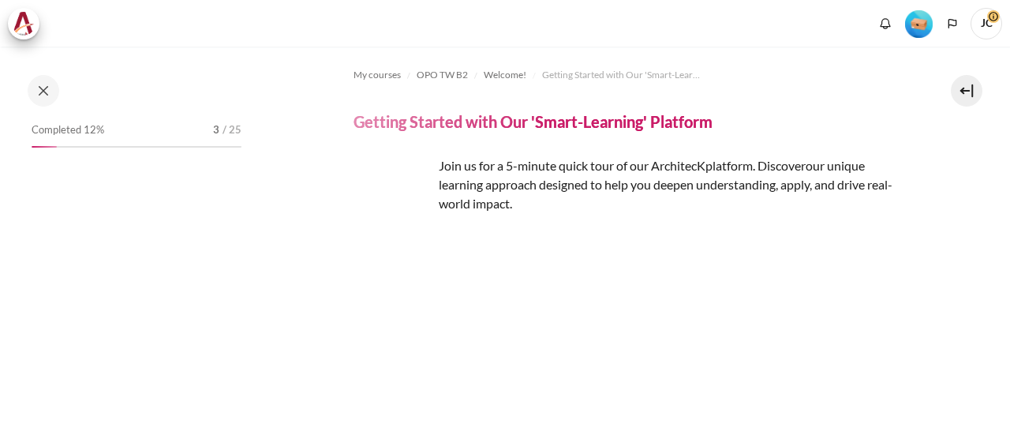  What do you see at coordinates (626, 75) in the screenshot?
I see `nav: Navigation bar` at bounding box center [626, 75].